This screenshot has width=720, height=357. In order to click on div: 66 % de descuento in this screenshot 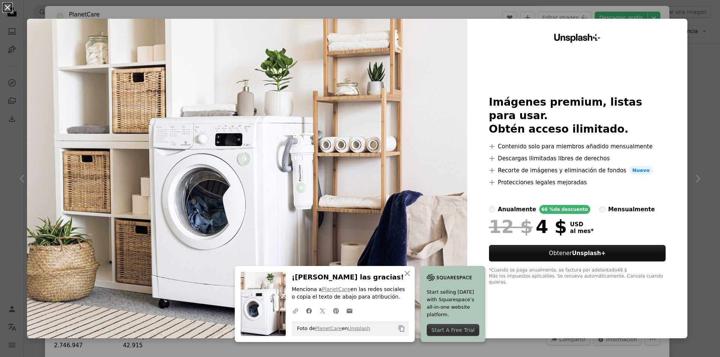, I will do `click(565, 210)`.